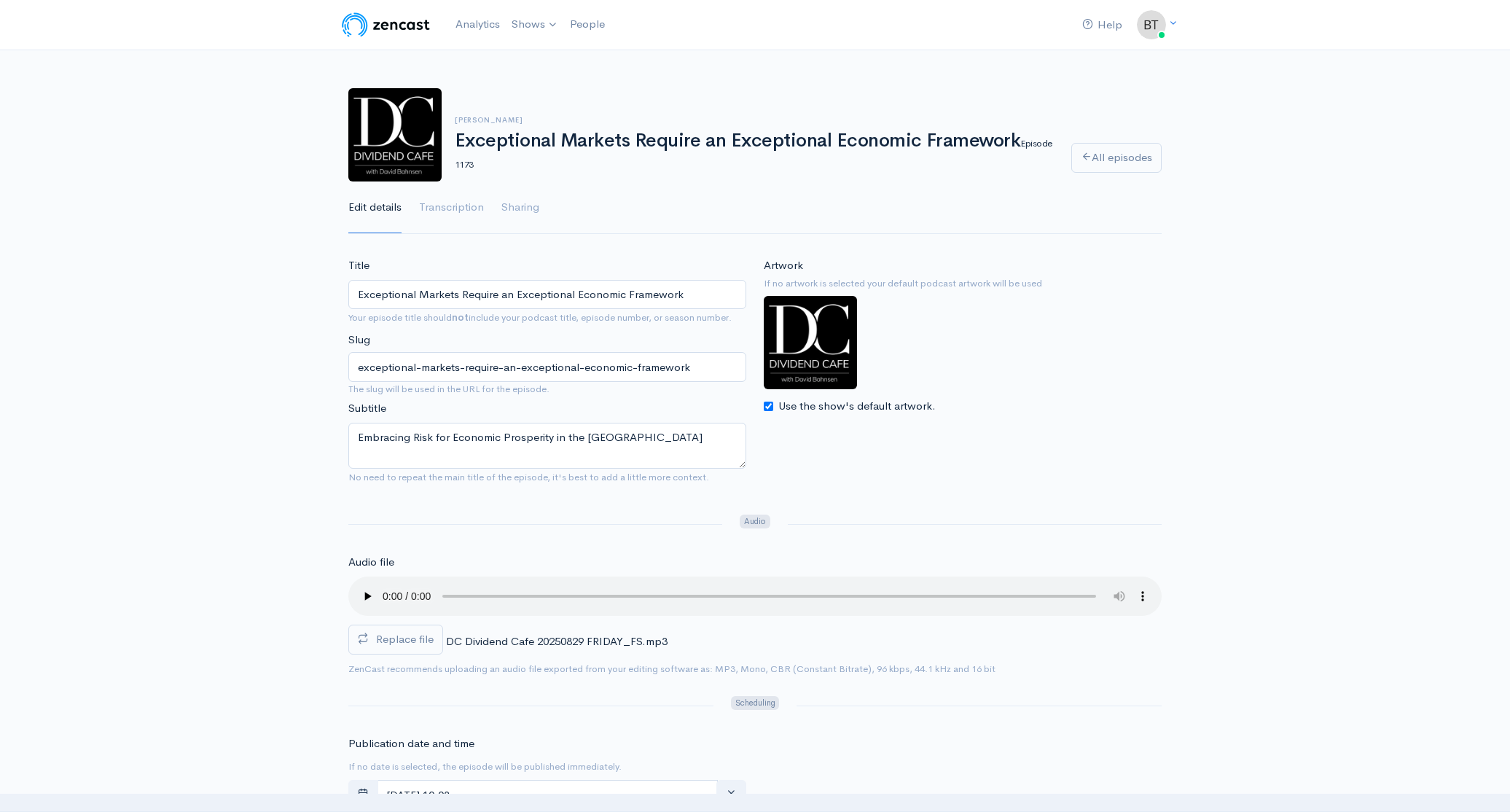 This screenshot has height=812, width=1510. I want to click on label: Slug, so click(359, 340).